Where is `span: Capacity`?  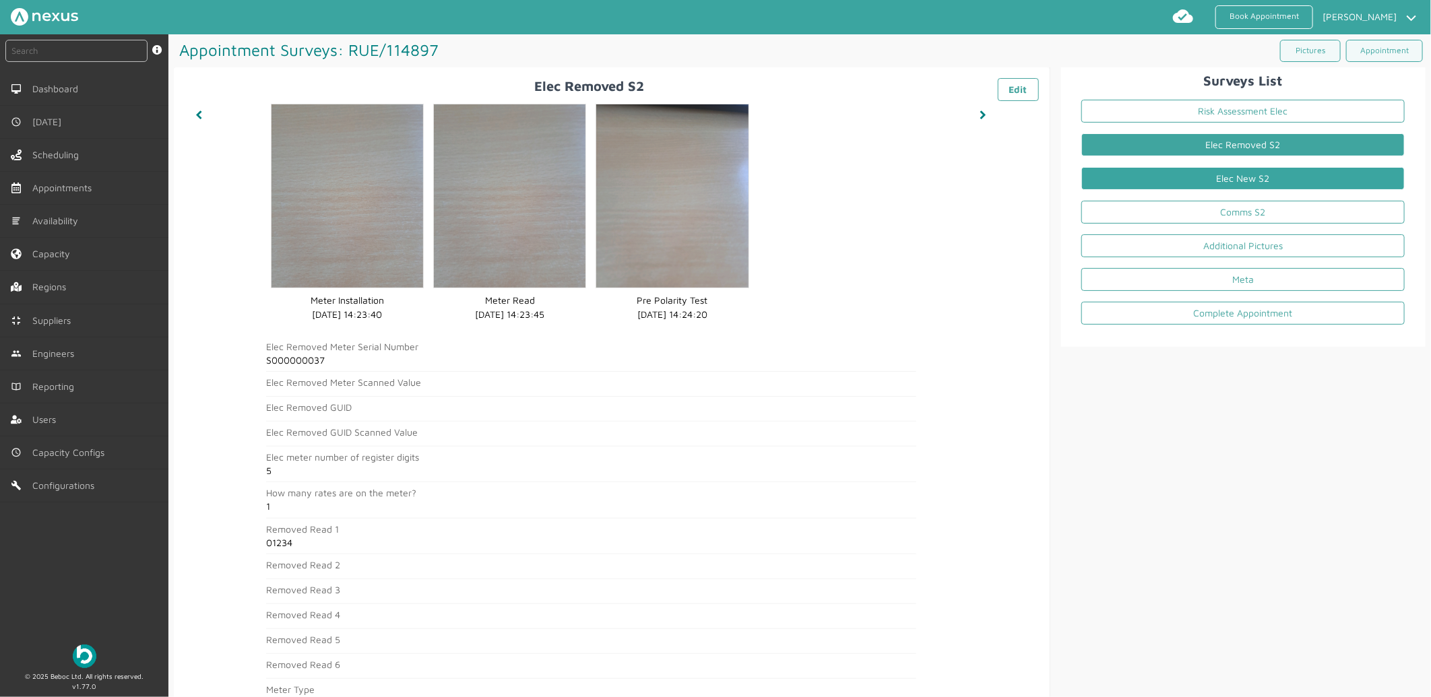
span: Capacity is located at coordinates (54, 254).